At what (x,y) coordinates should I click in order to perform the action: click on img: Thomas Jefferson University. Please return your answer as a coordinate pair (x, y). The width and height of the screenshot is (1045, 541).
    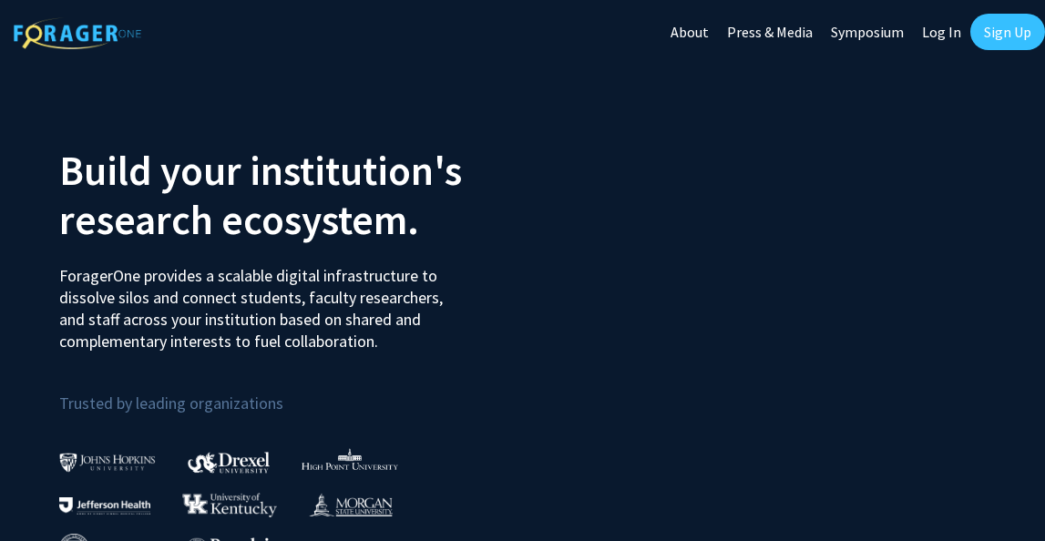
    Looking at the image, I should click on (105, 506).